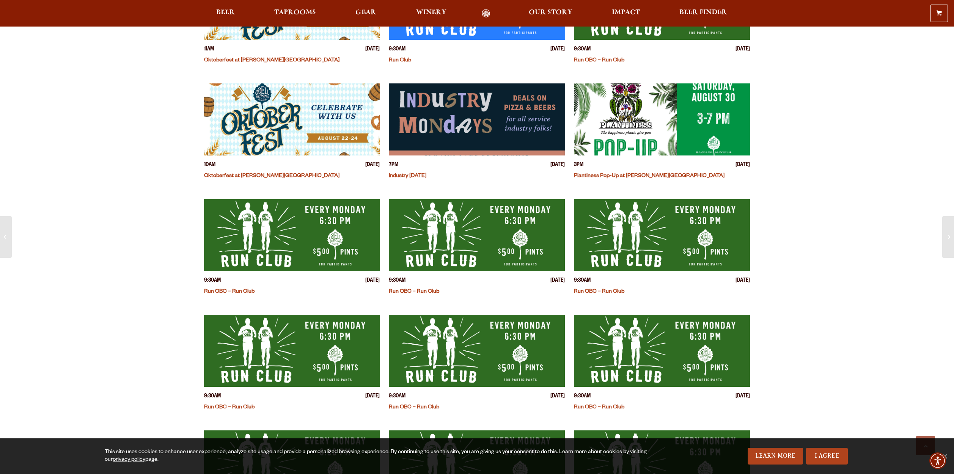 The height and width of the screenshot is (474, 954). What do you see at coordinates (225, 13) in the screenshot?
I see `span: Beer` at bounding box center [225, 13].